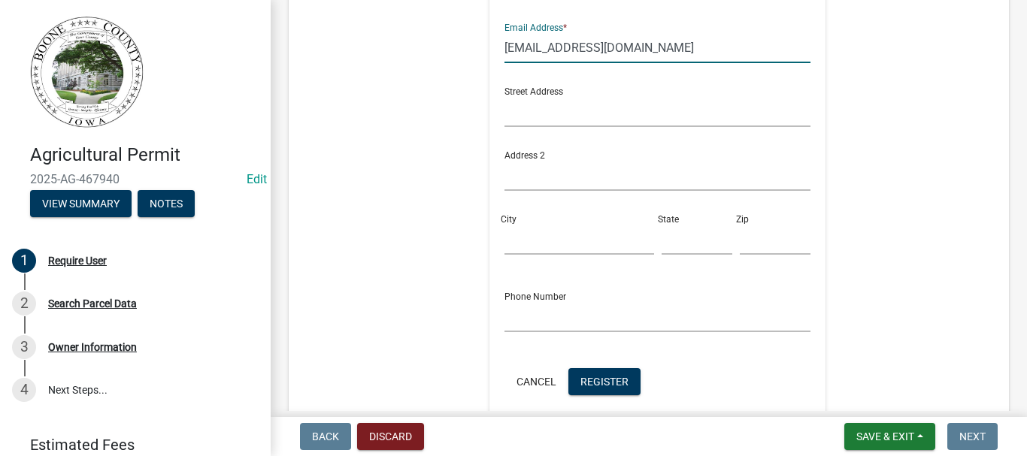 The image size is (1027, 456). Describe the element at coordinates (92, 304) in the screenshot. I see `div: Search Parcel Data` at that location.